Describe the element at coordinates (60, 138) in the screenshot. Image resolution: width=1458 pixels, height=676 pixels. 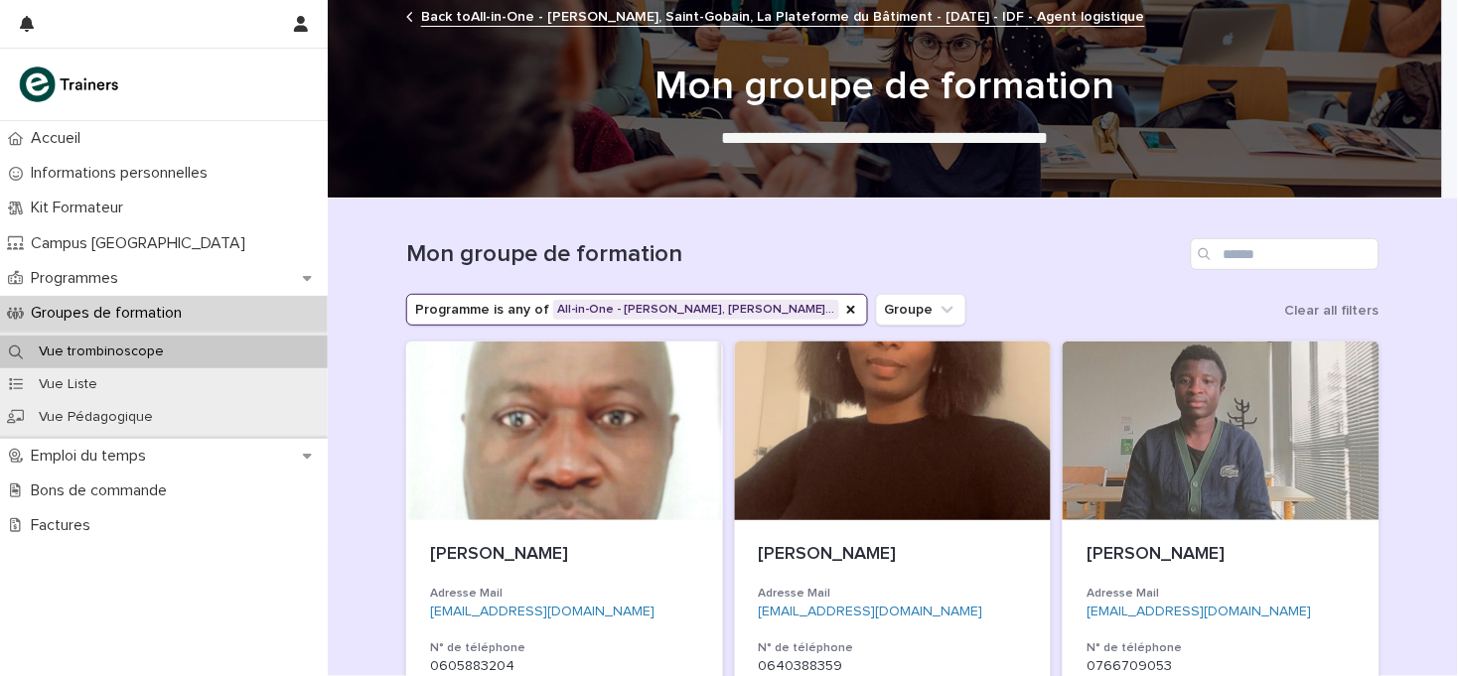
I see `p: Accueil` at that location.